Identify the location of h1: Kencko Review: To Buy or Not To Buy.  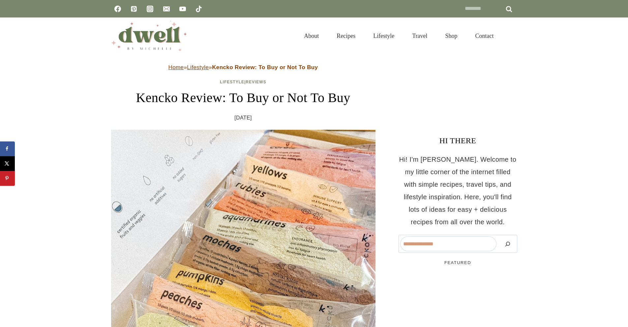
(243, 98).